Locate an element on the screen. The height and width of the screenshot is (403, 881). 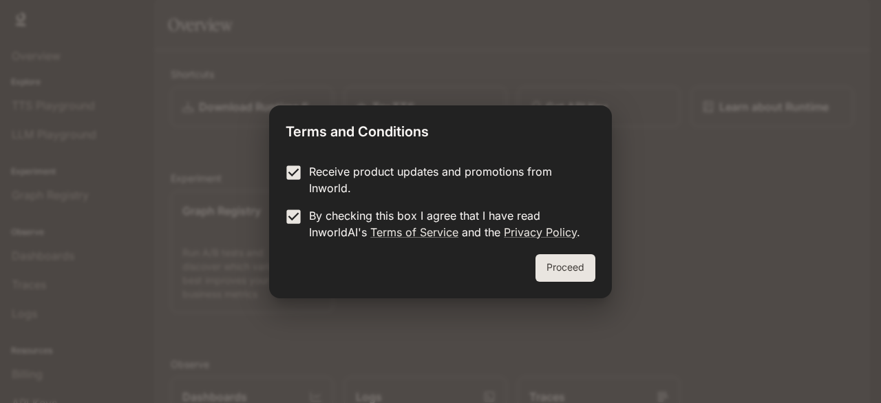
p: Receive product updates and promotions from Inworld. is located at coordinates (447, 180).